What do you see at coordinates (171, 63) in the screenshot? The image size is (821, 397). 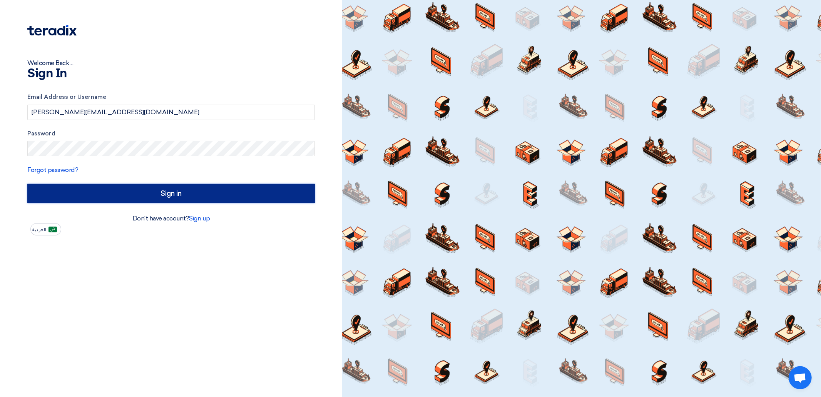 I see `div: Welcome Back ...` at bounding box center [171, 63].